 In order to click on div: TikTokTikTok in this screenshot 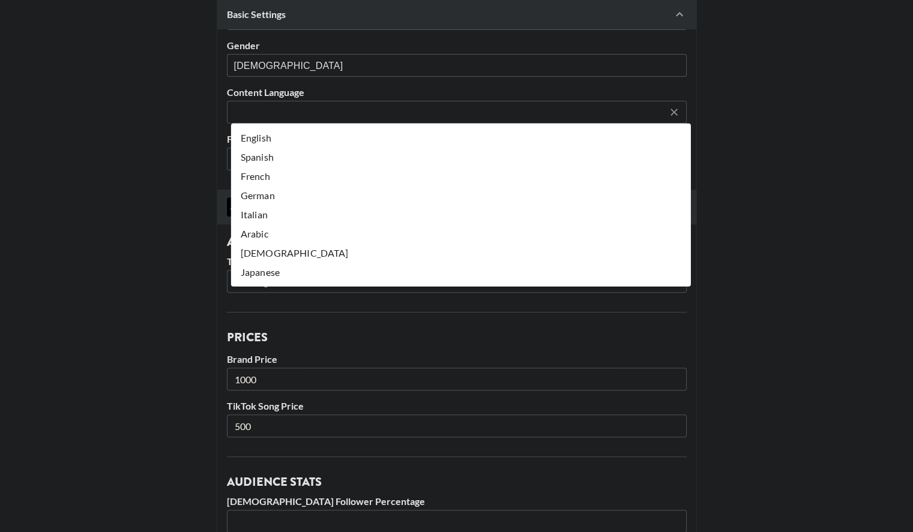, I will do `click(457, 207)`.